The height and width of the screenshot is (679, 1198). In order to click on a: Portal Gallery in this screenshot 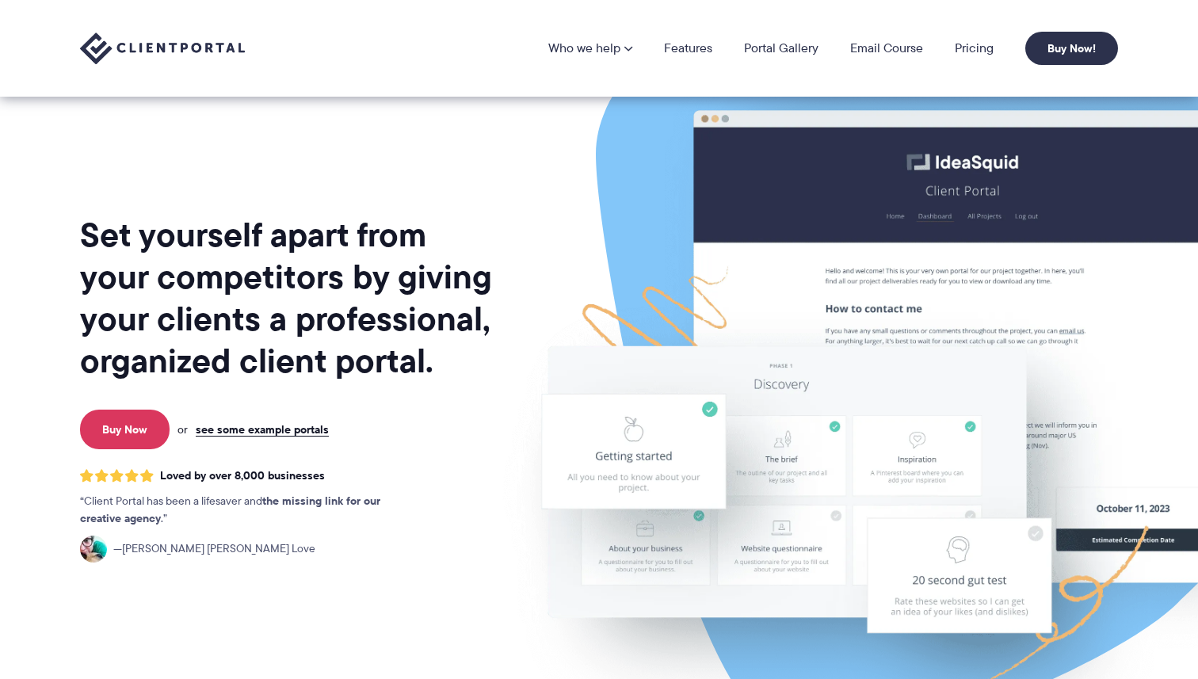, I will do `click(781, 48)`.